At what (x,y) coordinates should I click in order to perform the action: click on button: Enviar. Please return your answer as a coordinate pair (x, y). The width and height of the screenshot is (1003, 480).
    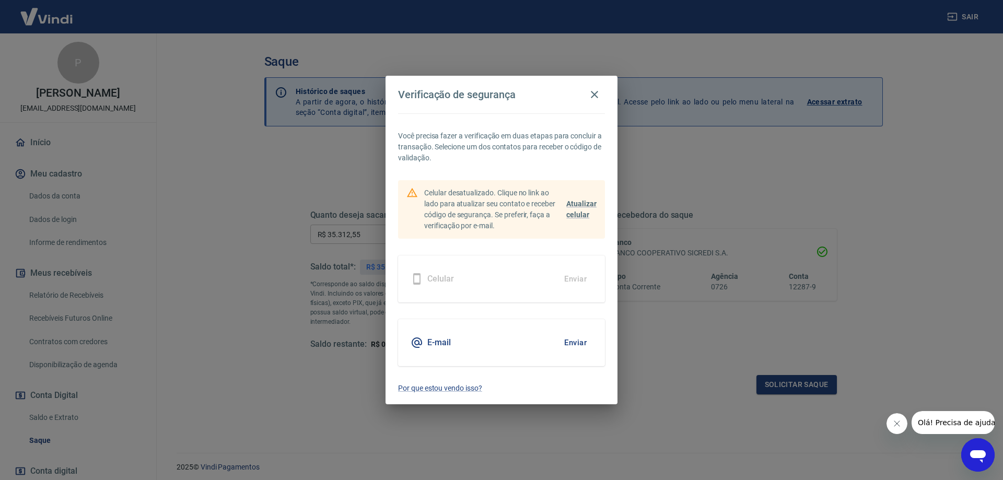
    Looking at the image, I should click on (575, 343).